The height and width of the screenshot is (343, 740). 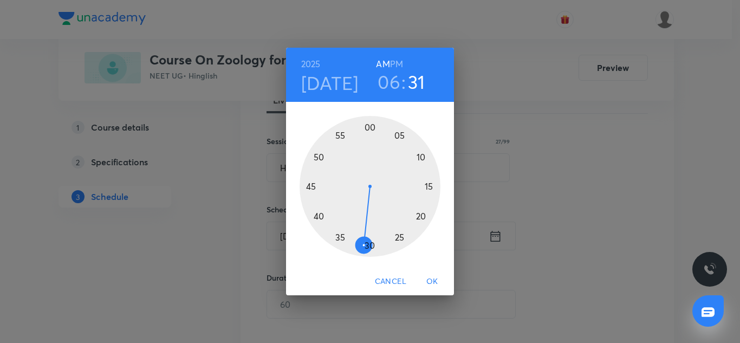 What do you see at coordinates (390, 281) in the screenshot?
I see `button: Cancel` at bounding box center [390, 281].